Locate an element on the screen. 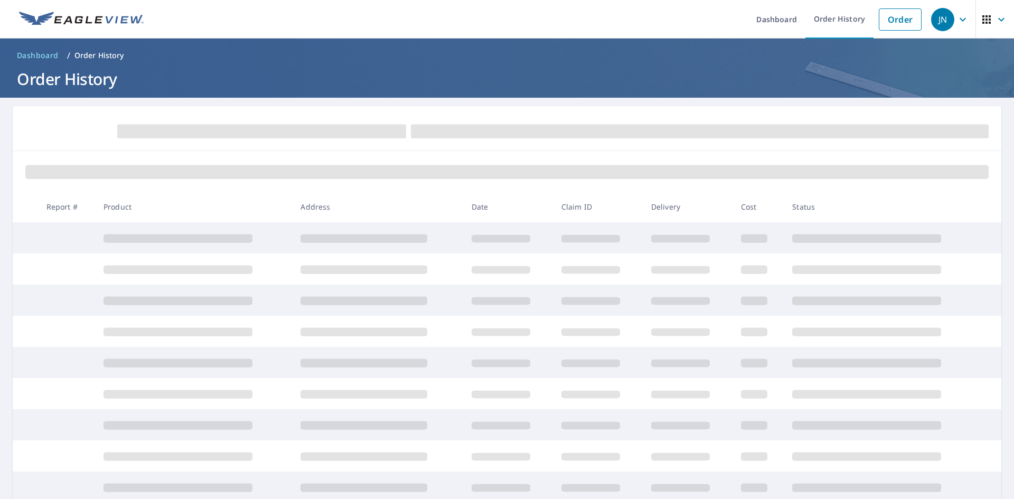 The image size is (1014, 499). th: Report # is located at coordinates (67, 206).